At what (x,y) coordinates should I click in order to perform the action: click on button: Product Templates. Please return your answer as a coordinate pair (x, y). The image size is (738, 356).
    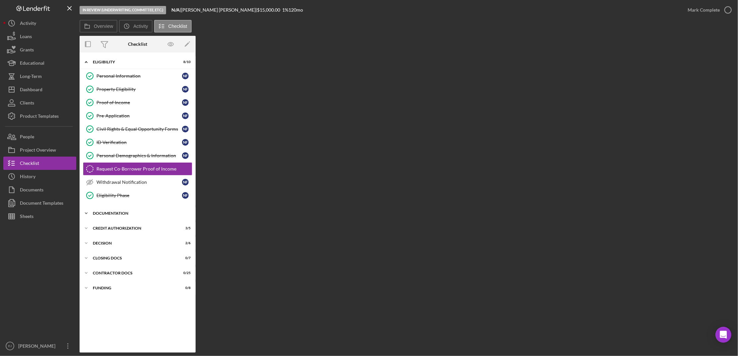
    Looking at the image, I should click on (40, 116).